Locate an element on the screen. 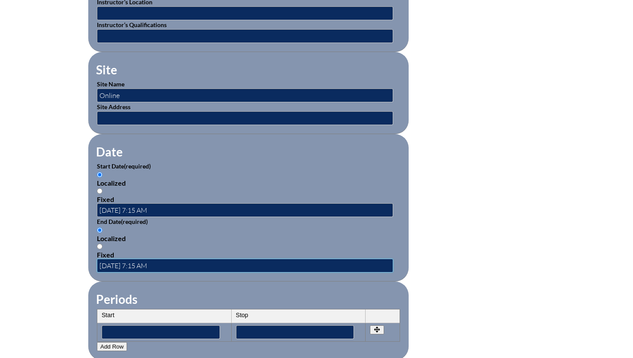  legend: Periods is located at coordinates (117, 300).